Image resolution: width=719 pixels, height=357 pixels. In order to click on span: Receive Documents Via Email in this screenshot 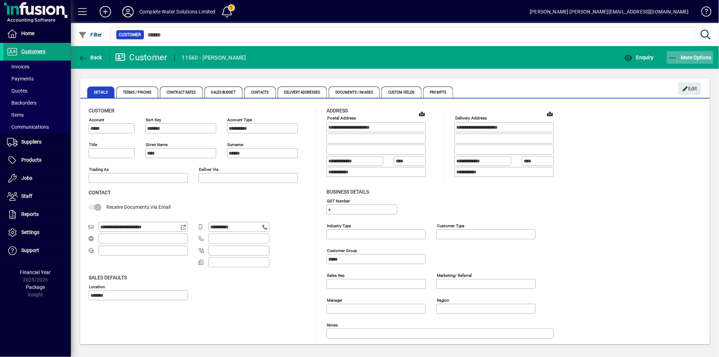, I will do `click(138, 207)`.